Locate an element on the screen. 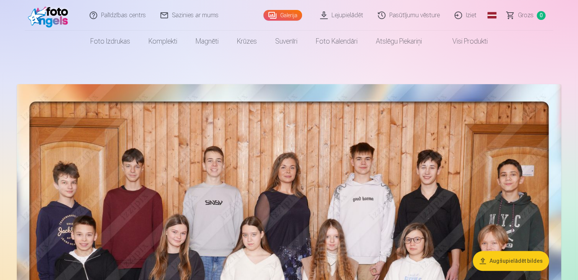 The image size is (578, 280). a: Atslēgu piekariņi is located at coordinates (399, 41).